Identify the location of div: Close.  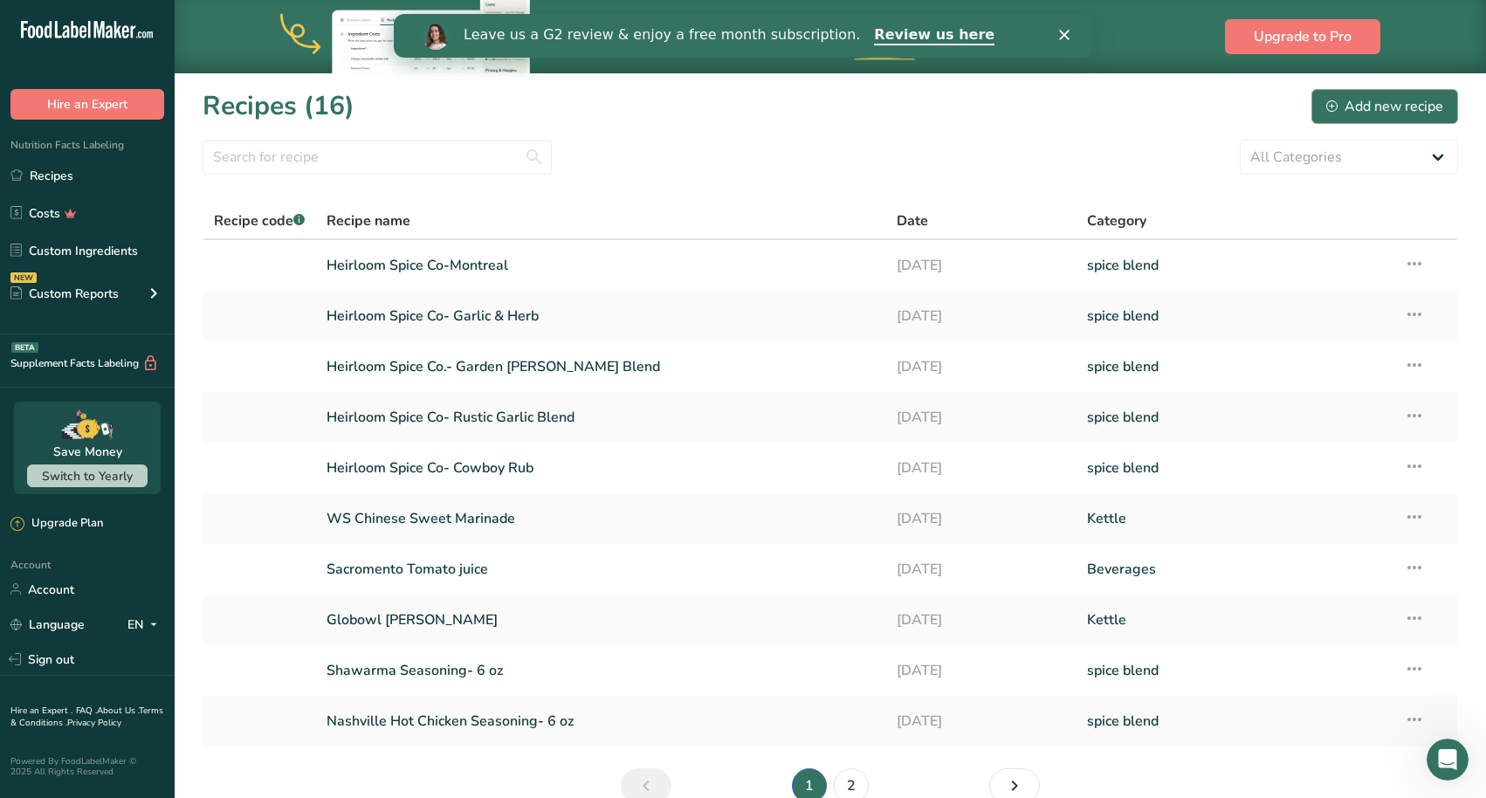
(674, 21).